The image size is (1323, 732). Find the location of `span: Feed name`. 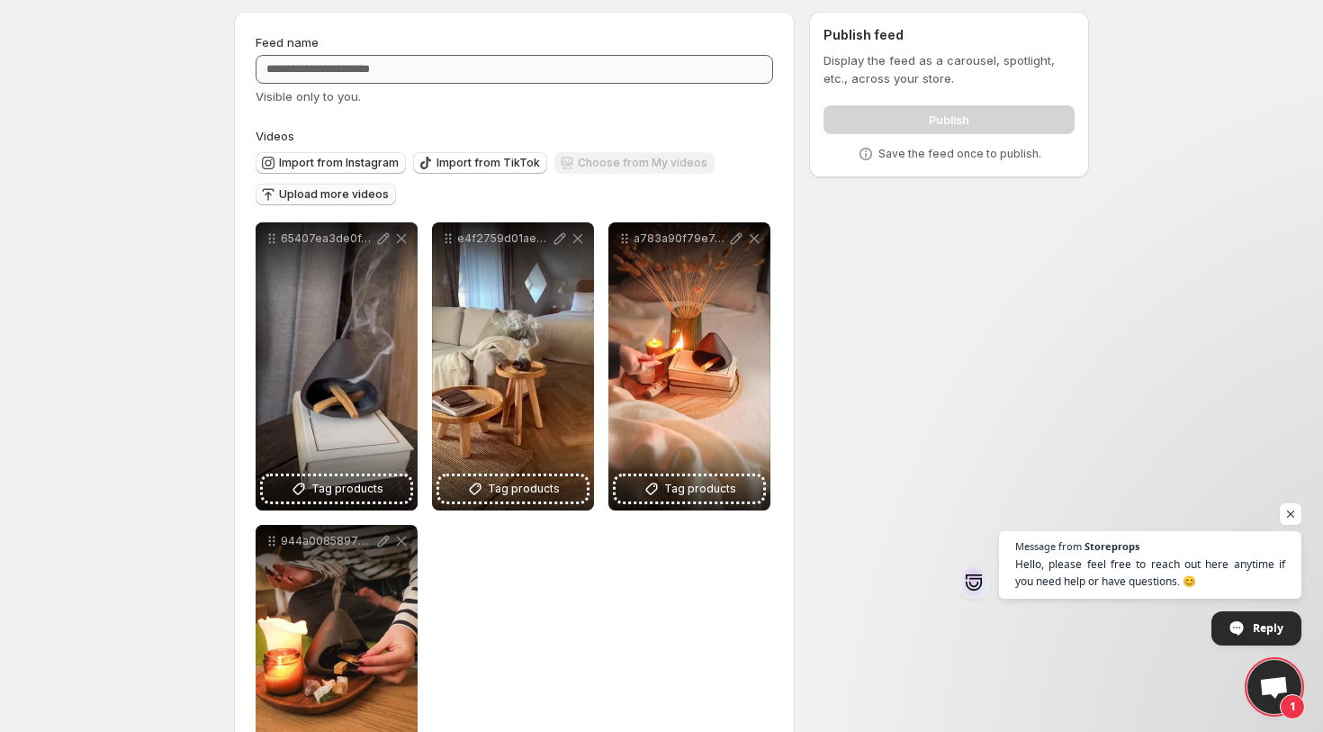

span: Feed name is located at coordinates (287, 42).